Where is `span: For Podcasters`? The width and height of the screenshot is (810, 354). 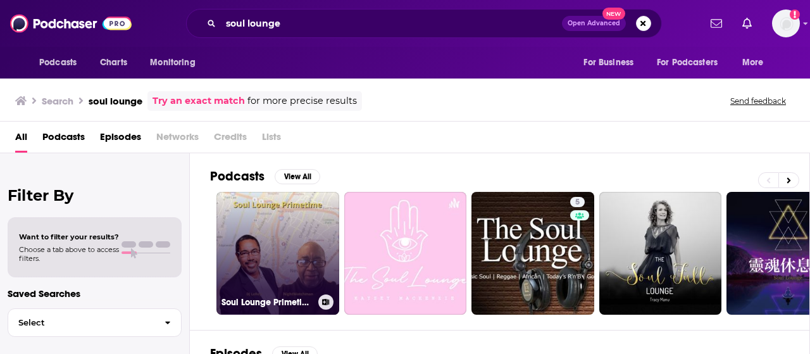
span: For Podcasters is located at coordinates (688, 63).